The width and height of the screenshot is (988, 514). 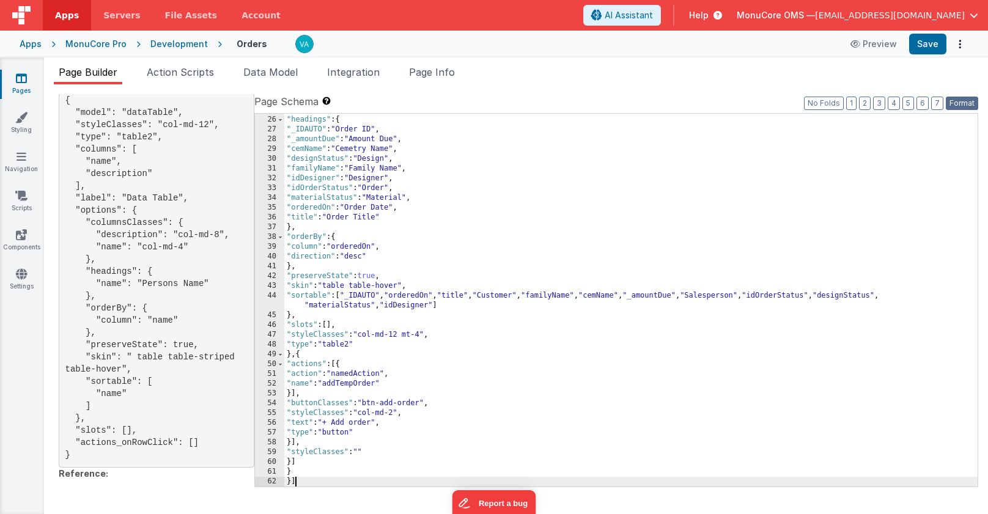 I want to click on button: 2, so click(x=864, y=103).